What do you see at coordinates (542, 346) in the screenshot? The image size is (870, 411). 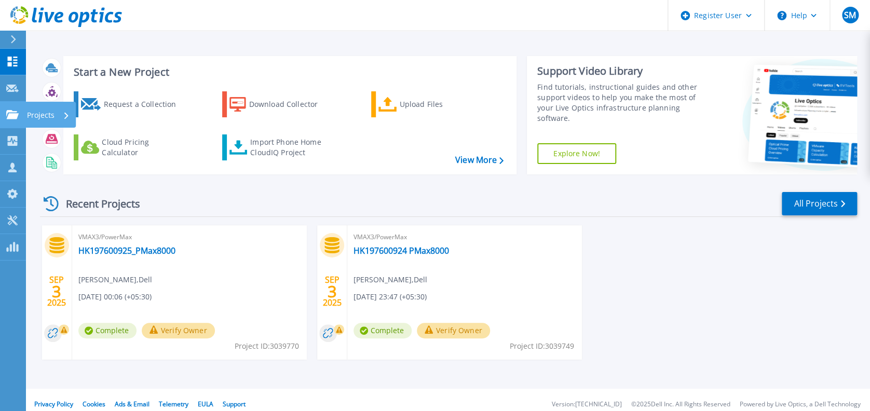 I see `span: Project ID: 3039749` at bounding box center [542, 346].